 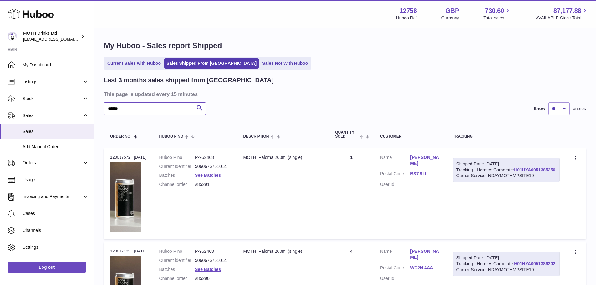 What do you see at coordinates (52, 196) in the screenshot?
I see `span: Invoicing and Payments` at bounding box center [52, 196].